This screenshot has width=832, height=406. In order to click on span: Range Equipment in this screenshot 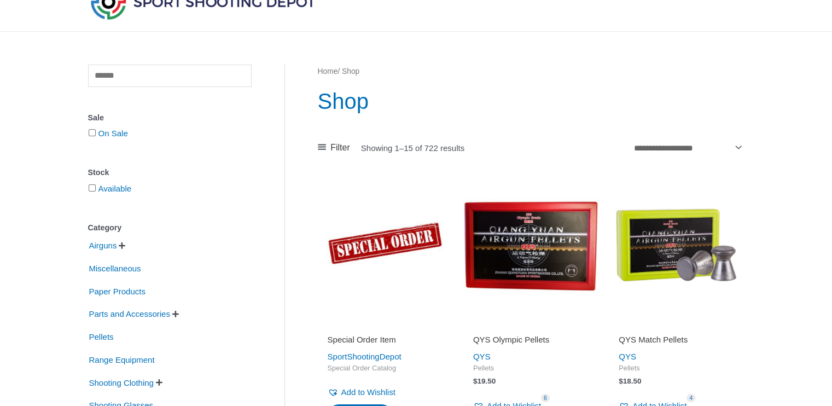, I will do `click(122, 360)`.